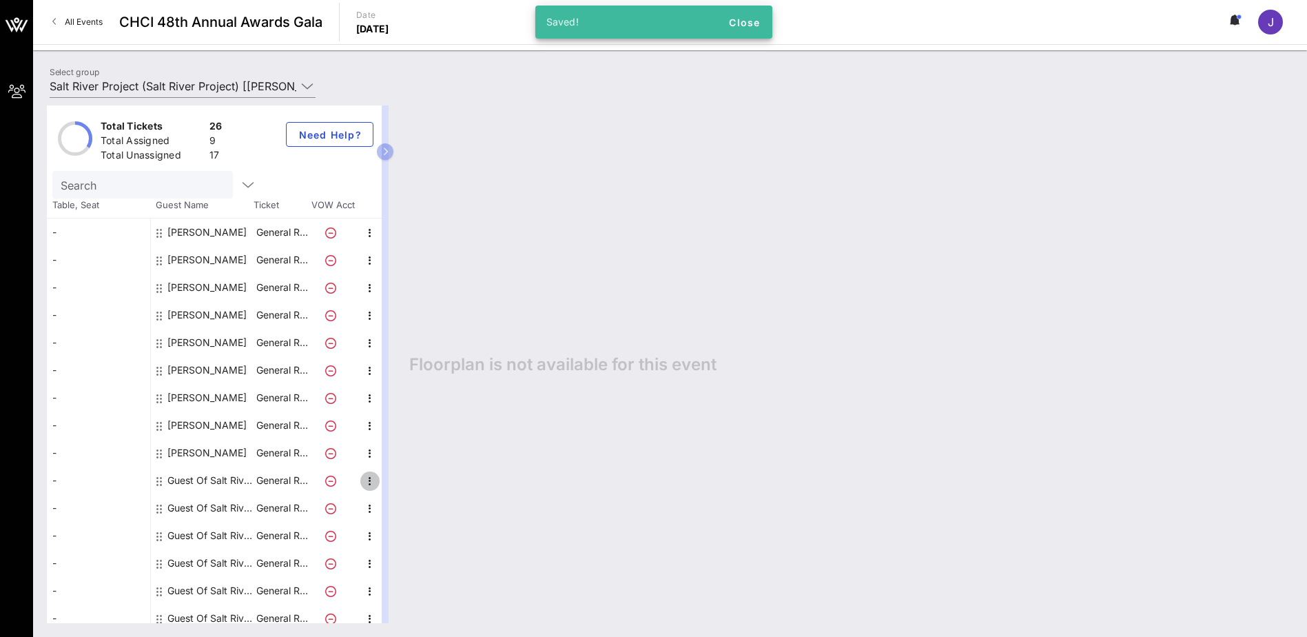 The width and height of the screenshot is (1307, 637). What do you see at coordinates (745, 22) in the screenshot?
I see `button: Close` at bounding box center [745, 22].